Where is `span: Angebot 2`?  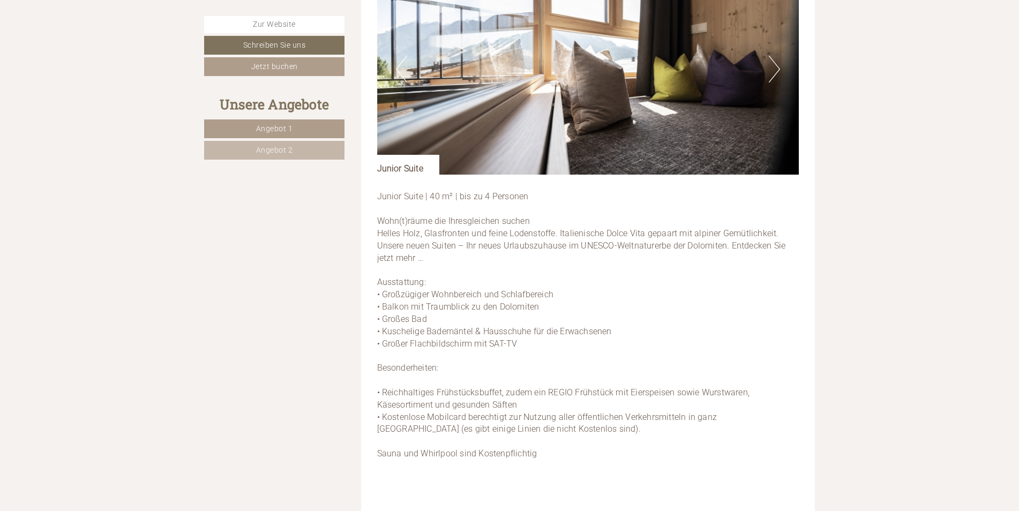
span: Angebot 2 is located at coordinates (274, 150).